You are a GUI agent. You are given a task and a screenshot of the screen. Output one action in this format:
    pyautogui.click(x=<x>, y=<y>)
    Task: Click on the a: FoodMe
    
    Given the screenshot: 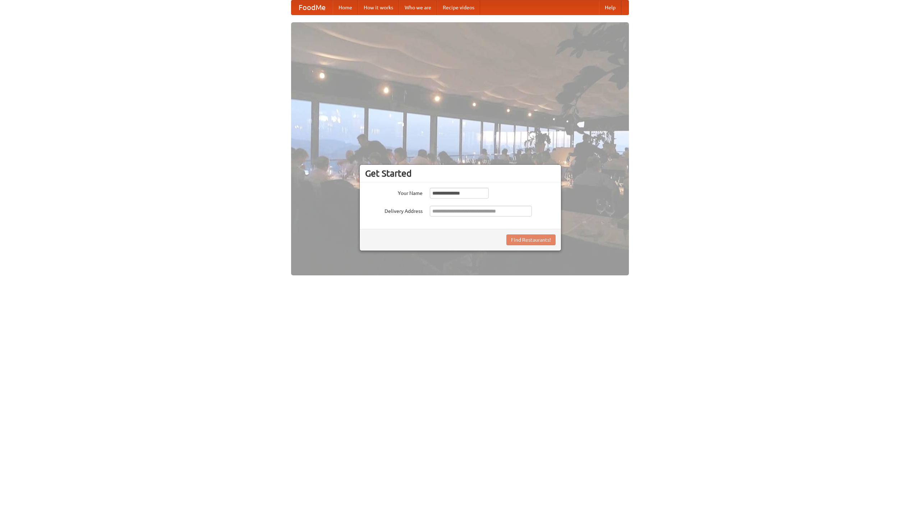 What is the action you would take?
    pyautogui.click(x=312, y=8)
    